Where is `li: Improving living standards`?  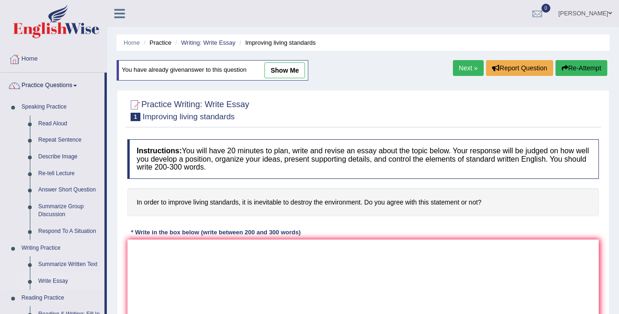
li: Improving living standards is located at coordinates (276, 42).